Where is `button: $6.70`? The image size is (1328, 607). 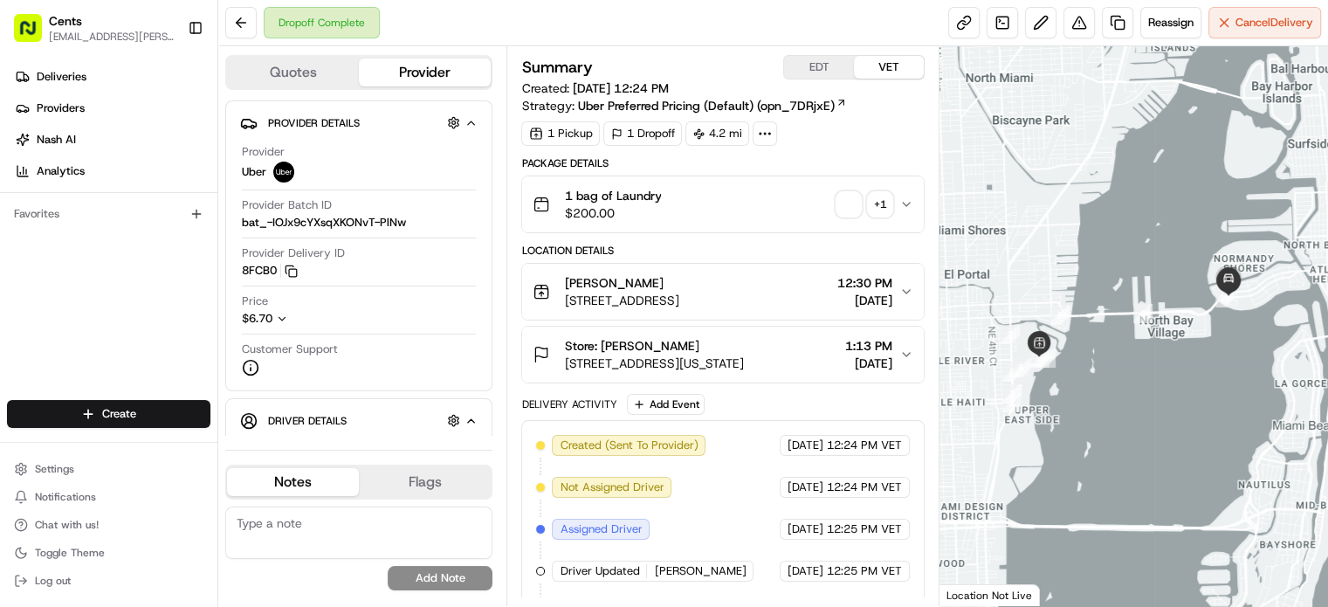
button: $6.70 is located at coordinates (319, 319).